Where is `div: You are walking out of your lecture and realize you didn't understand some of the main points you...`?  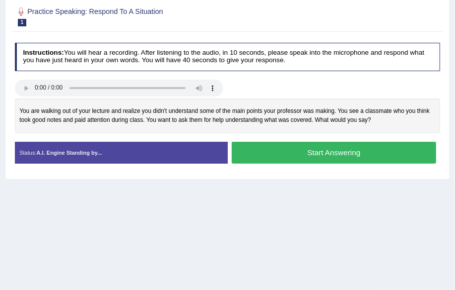 div: You are walking out of your lecture and realize you didn't understand some of the main points you... is located at coordinates (228, 115).